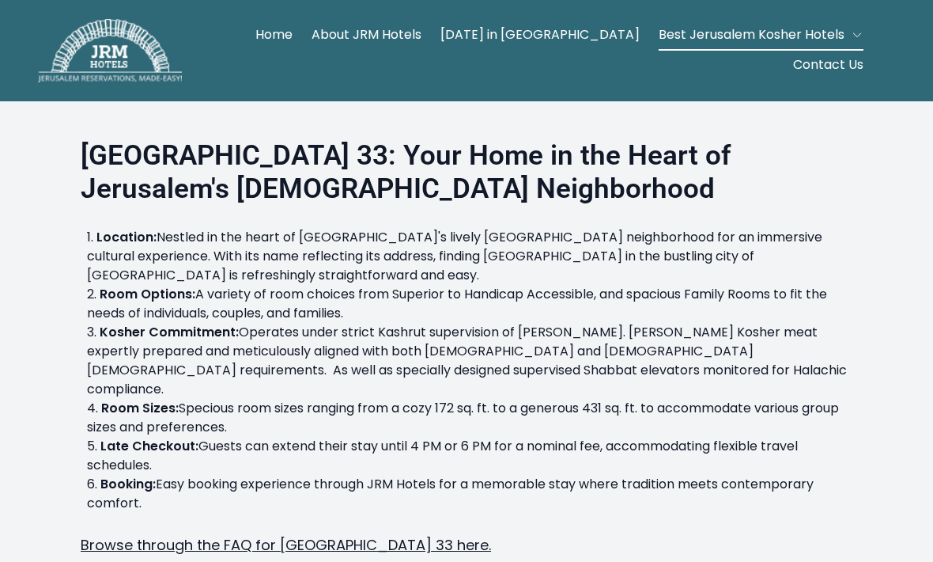 The width and height of the screenshot is (933, 562). What do you see at coordinates (274, 35) in the screenshot?
I see `a: Home` at bounding box center [274, 35].